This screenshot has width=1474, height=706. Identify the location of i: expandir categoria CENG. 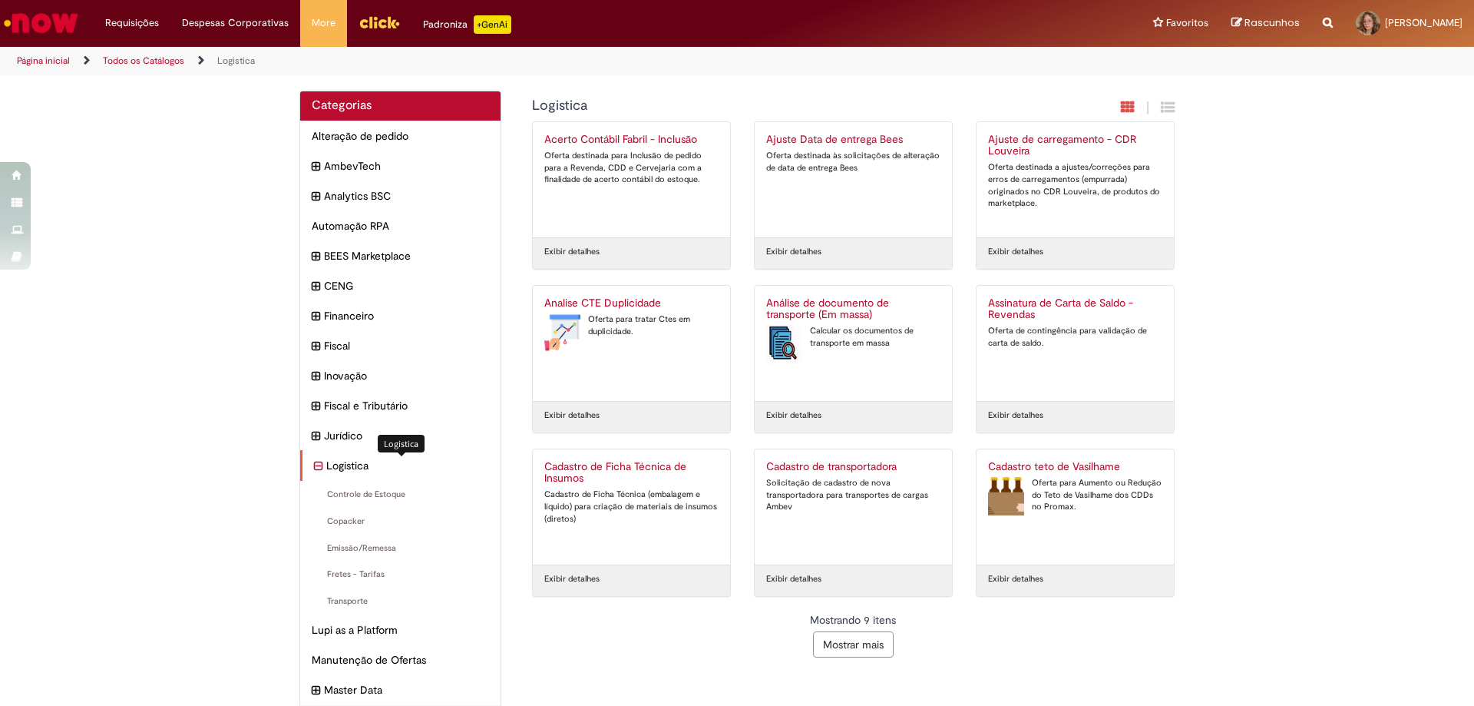
(316, 286).